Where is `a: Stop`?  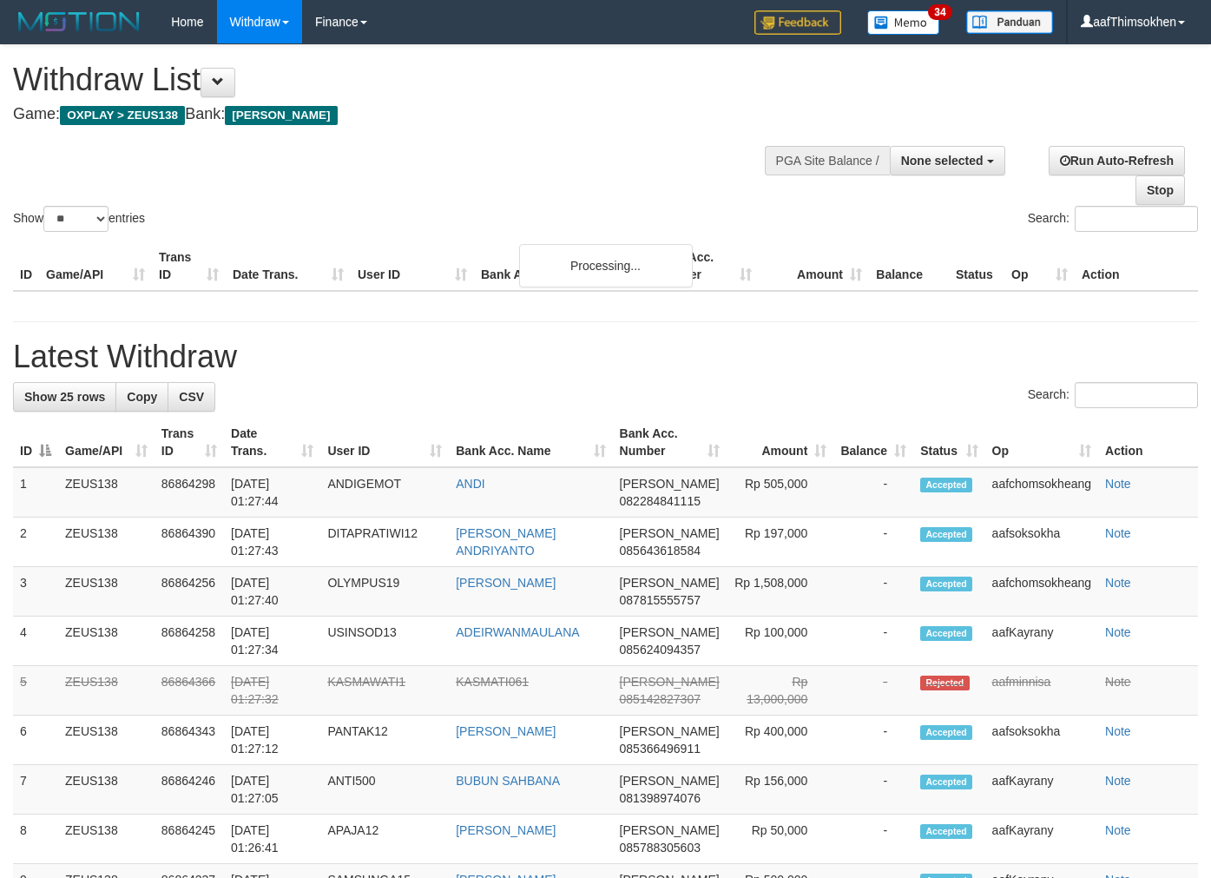 a: Stop is located at coordinates (1160, 190).